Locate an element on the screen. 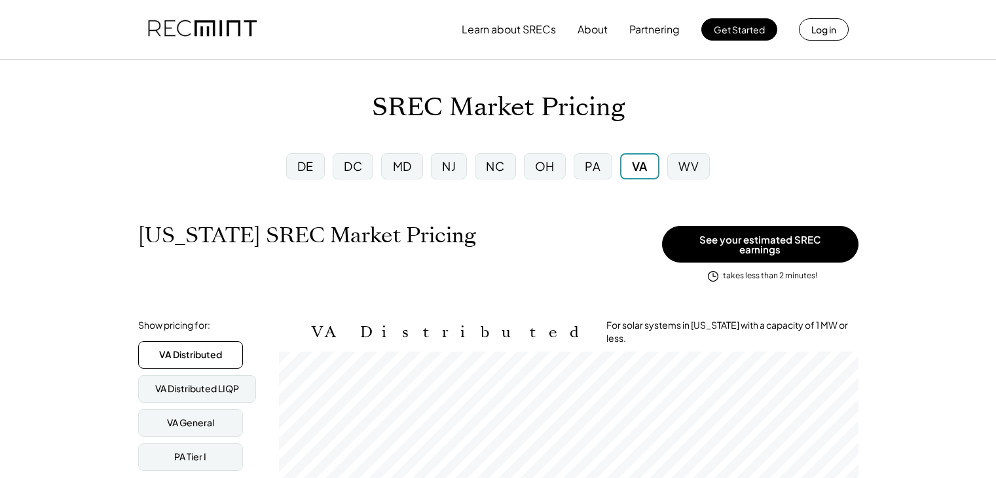 The width and height of the screenshot is (996, 478). div: PA is located at coordinates (593, 166).